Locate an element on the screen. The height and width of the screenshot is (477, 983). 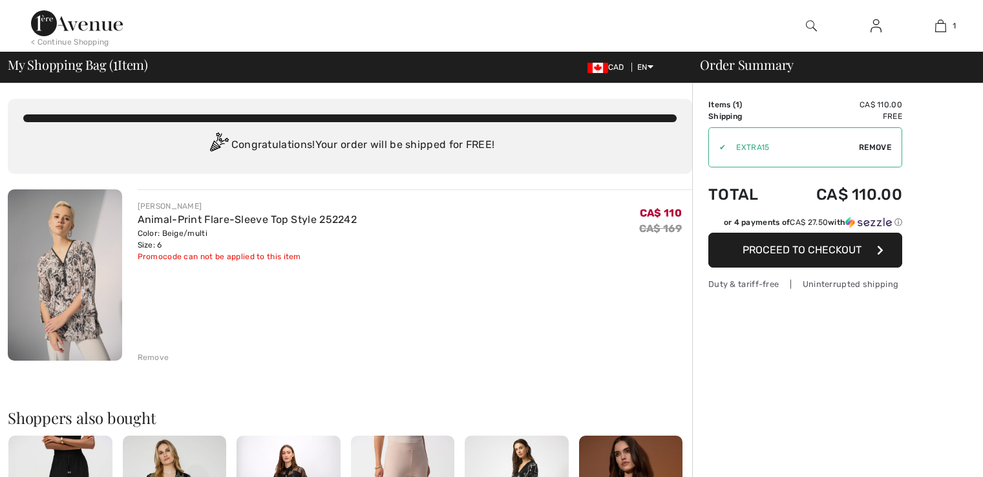
a: 1 is located at coordinates (940, 26).